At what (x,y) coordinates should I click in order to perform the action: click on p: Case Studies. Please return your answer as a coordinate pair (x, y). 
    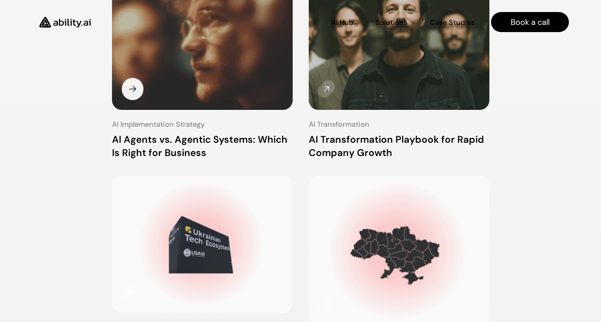
    Looking at the image, I should click on (452, 22).